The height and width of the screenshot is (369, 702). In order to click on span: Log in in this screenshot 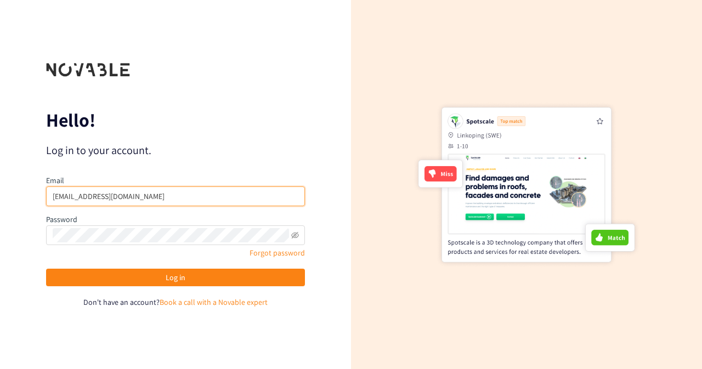, I will do `click(175, 277)`.